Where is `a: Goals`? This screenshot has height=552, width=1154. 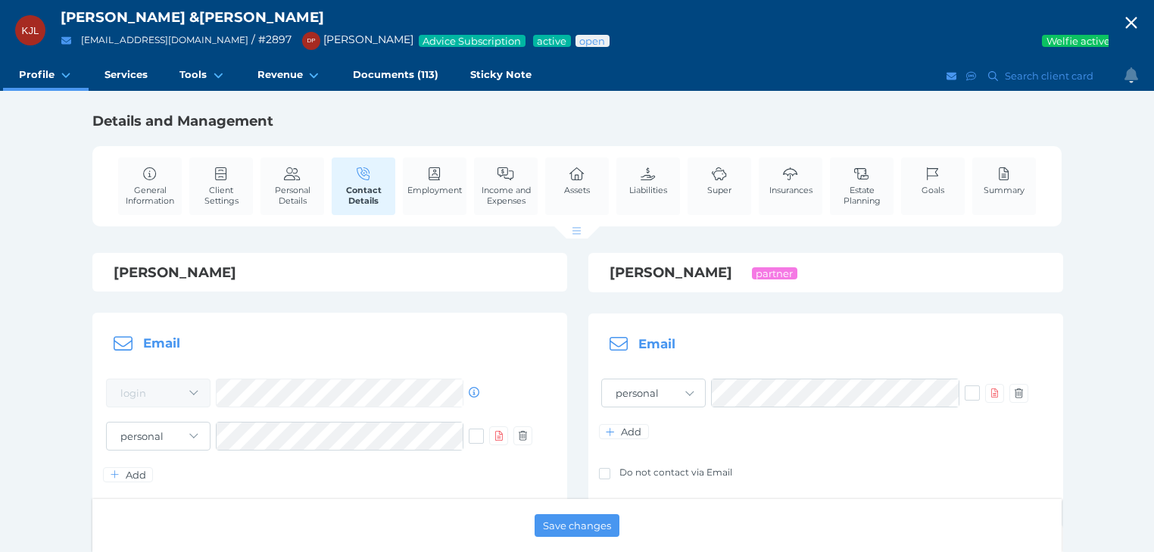 a: Goals is located at coordinates (933, 180).